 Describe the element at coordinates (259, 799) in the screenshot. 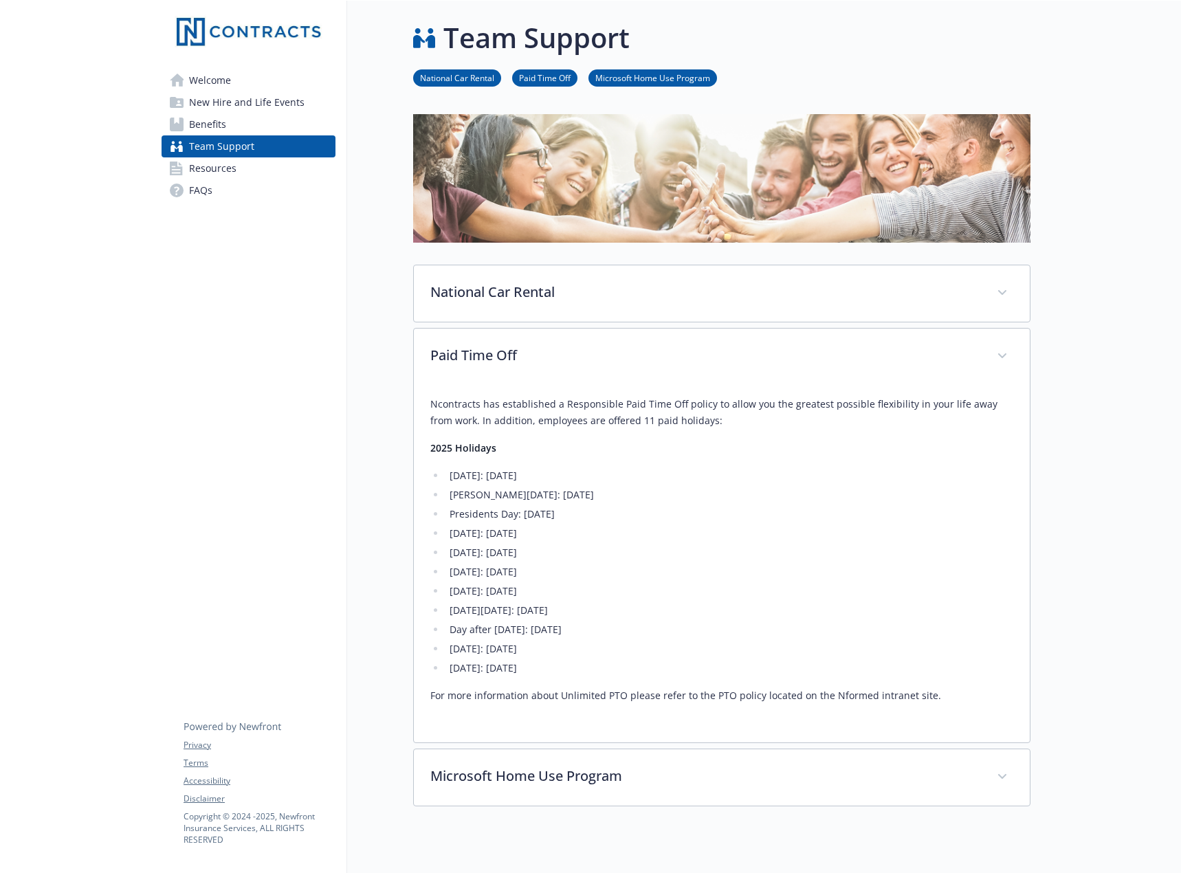

I see `a: Disclaimer` at that location.